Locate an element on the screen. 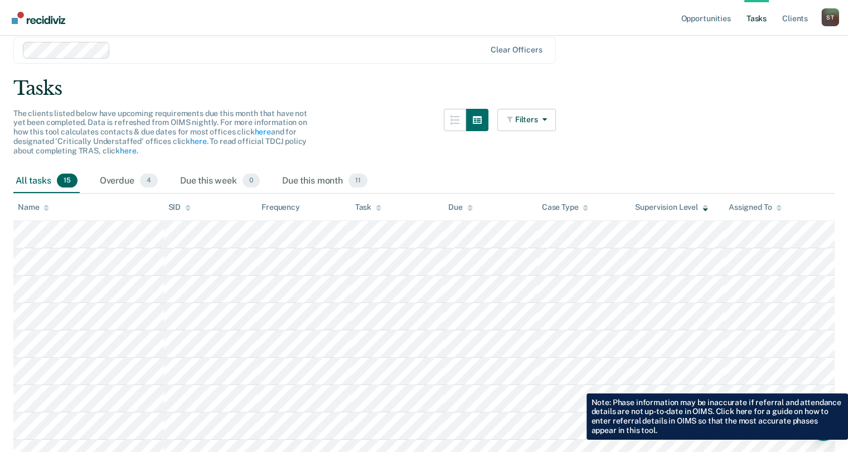 This screenshot has width=848, height=452. span: 4 is located at coordinates (149, 181).